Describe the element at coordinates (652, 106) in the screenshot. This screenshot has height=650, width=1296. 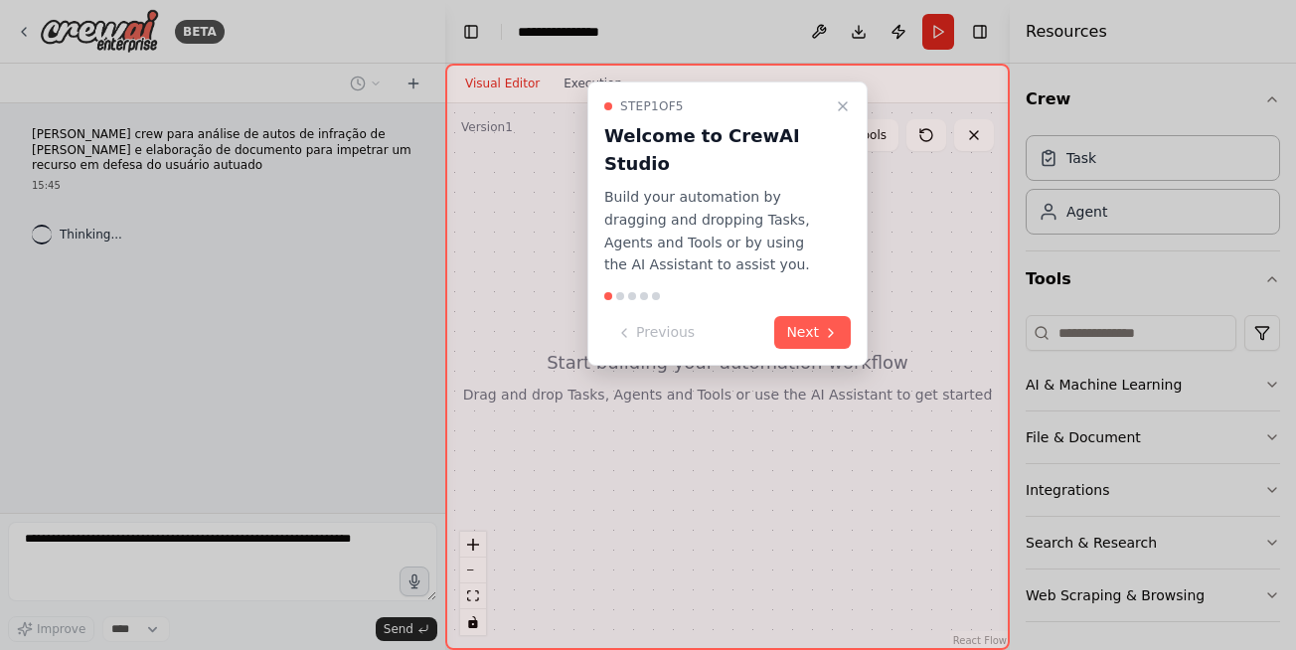
I see `span: Step 1 of 5` at that location.